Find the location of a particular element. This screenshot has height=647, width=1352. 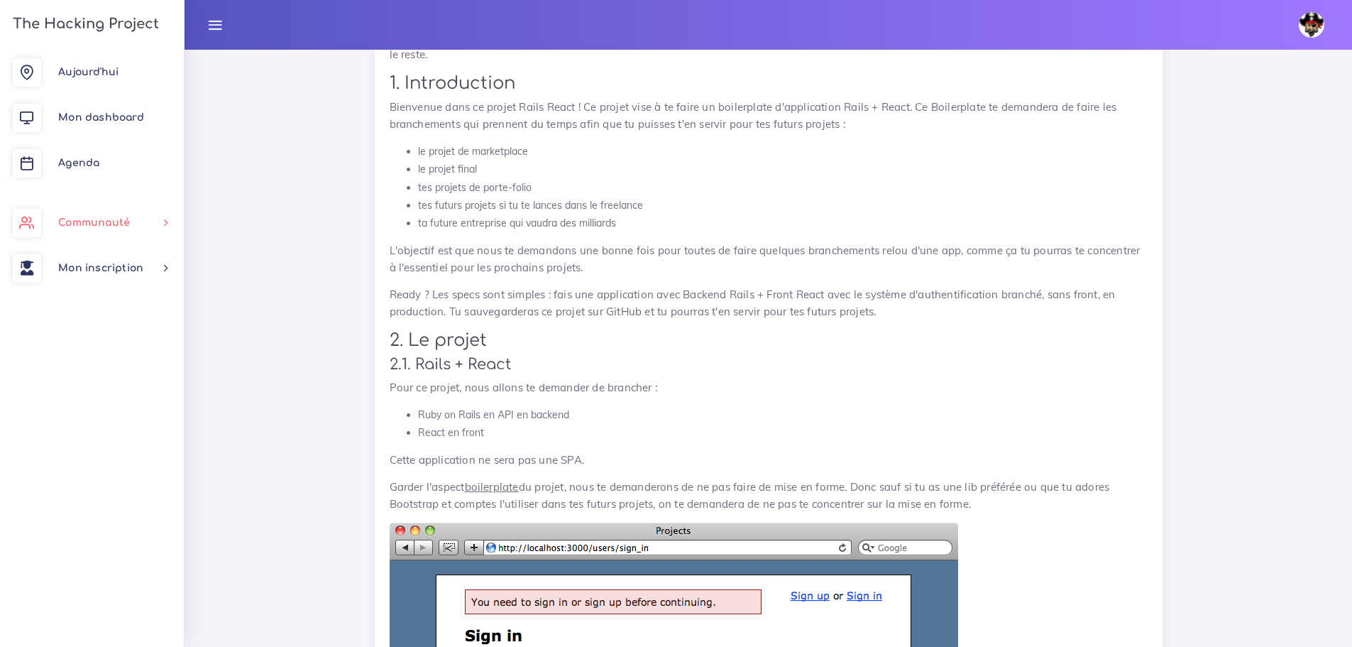

li: ta future entreprise qui vaudra des milliards is located at coordinates (783, 223).